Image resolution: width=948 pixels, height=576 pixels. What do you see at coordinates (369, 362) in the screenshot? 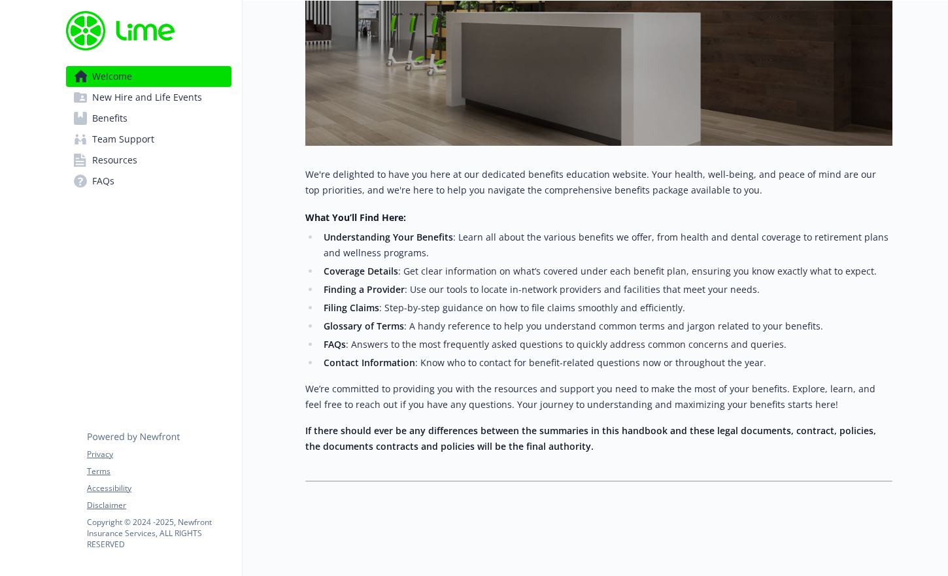
I see `strong: Contact Information` at bounding box center [369, 362].